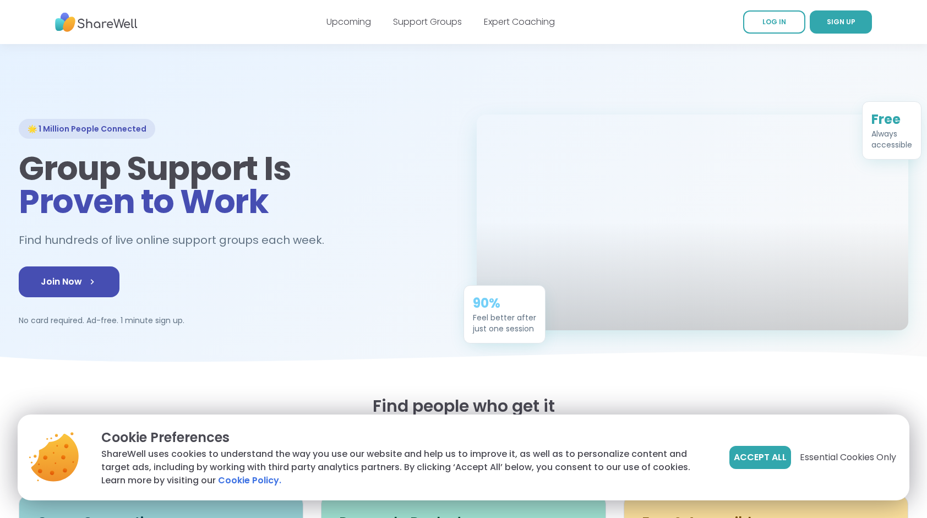  I want to click on p: ShareWell uses cookies to understand the way you use our website and help us to improve it, as we..., so click(406, 467).